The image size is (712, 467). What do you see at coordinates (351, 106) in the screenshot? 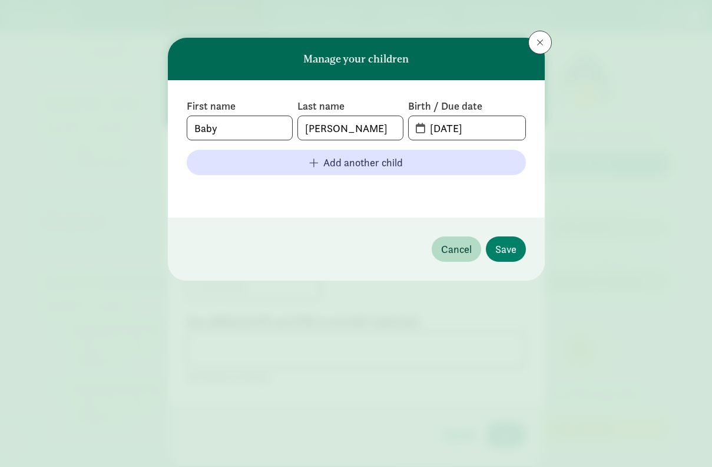
I see `label: Last name` at bounding box center [351, 106].